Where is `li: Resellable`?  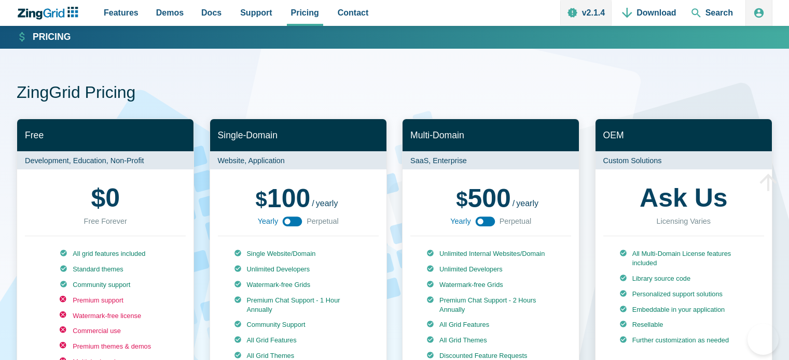 li: Resellable is located at coordinates (684, 325).